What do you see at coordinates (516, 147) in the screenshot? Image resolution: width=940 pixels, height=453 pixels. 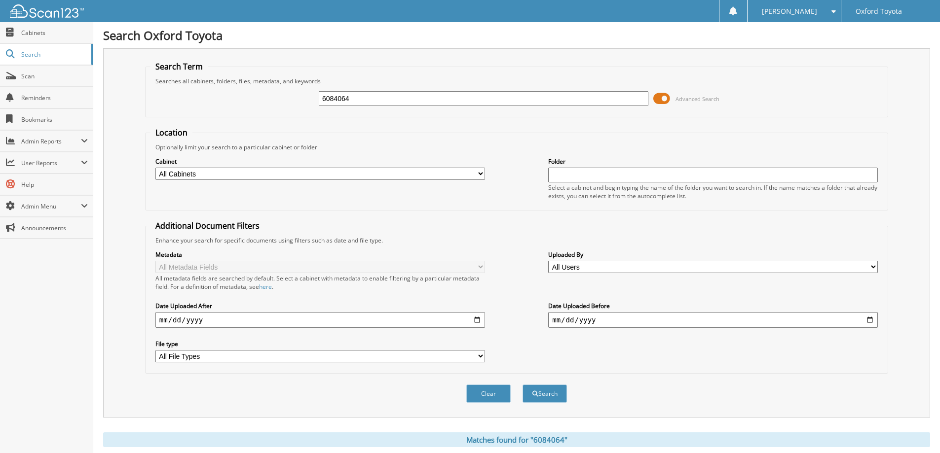 I see `div: Optionally limit your search to a particular cabinet or folder` at bounding box center [516, 147].